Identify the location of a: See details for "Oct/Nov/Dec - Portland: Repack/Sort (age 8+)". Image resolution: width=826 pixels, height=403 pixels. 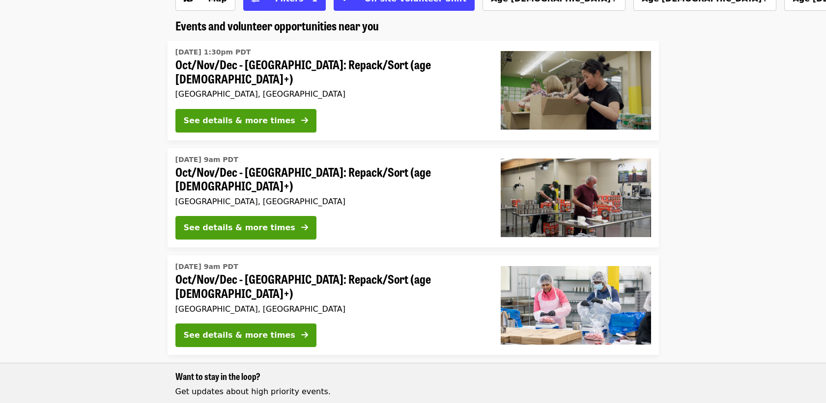
(413, 90).